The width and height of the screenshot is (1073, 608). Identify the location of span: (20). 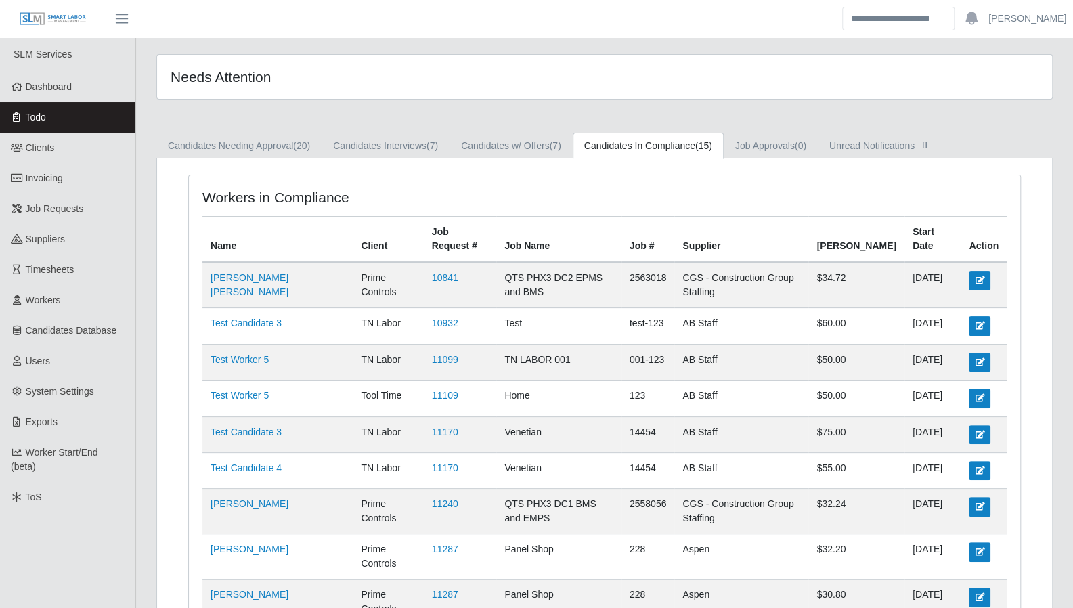
(301, 146).